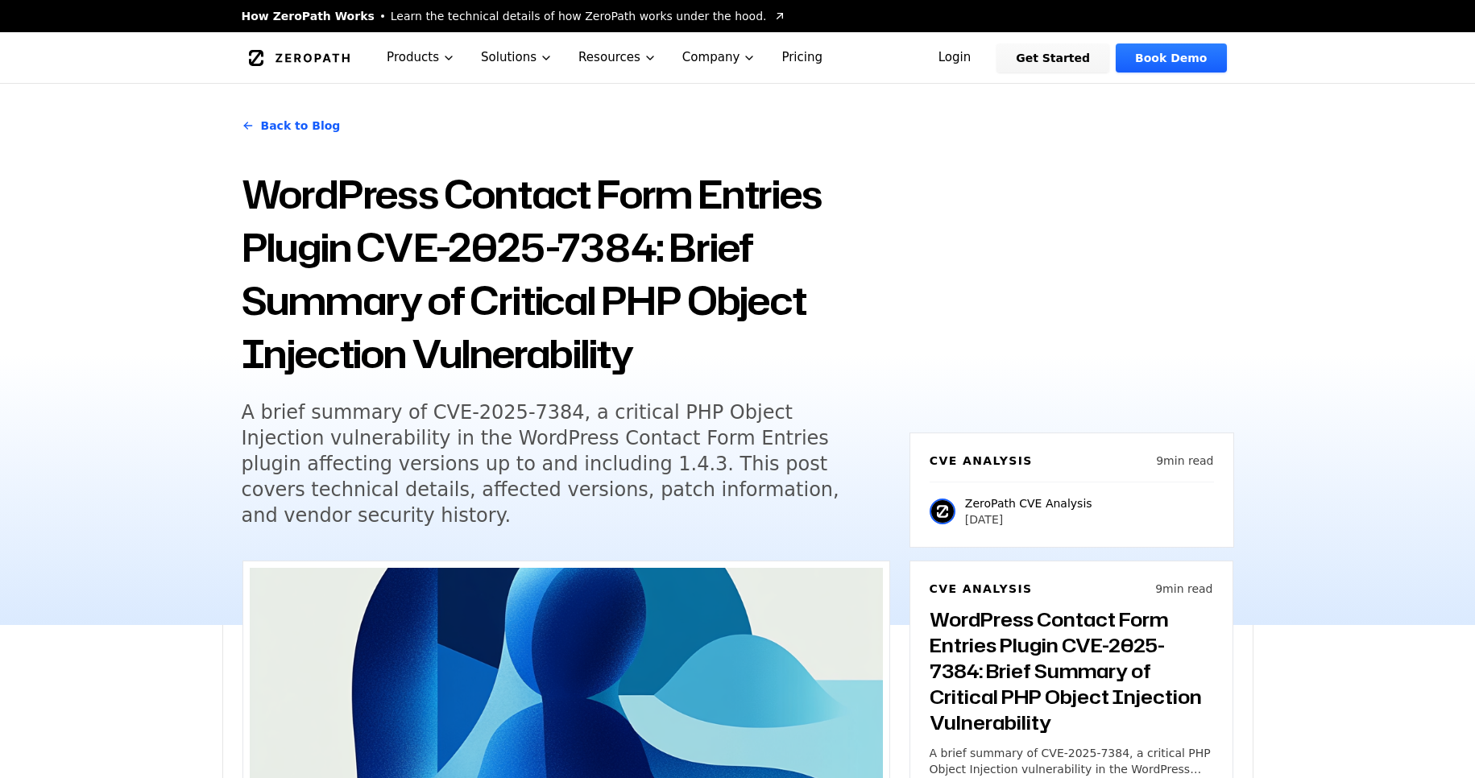  I want to click on a: Pricing, so click(802, 57).